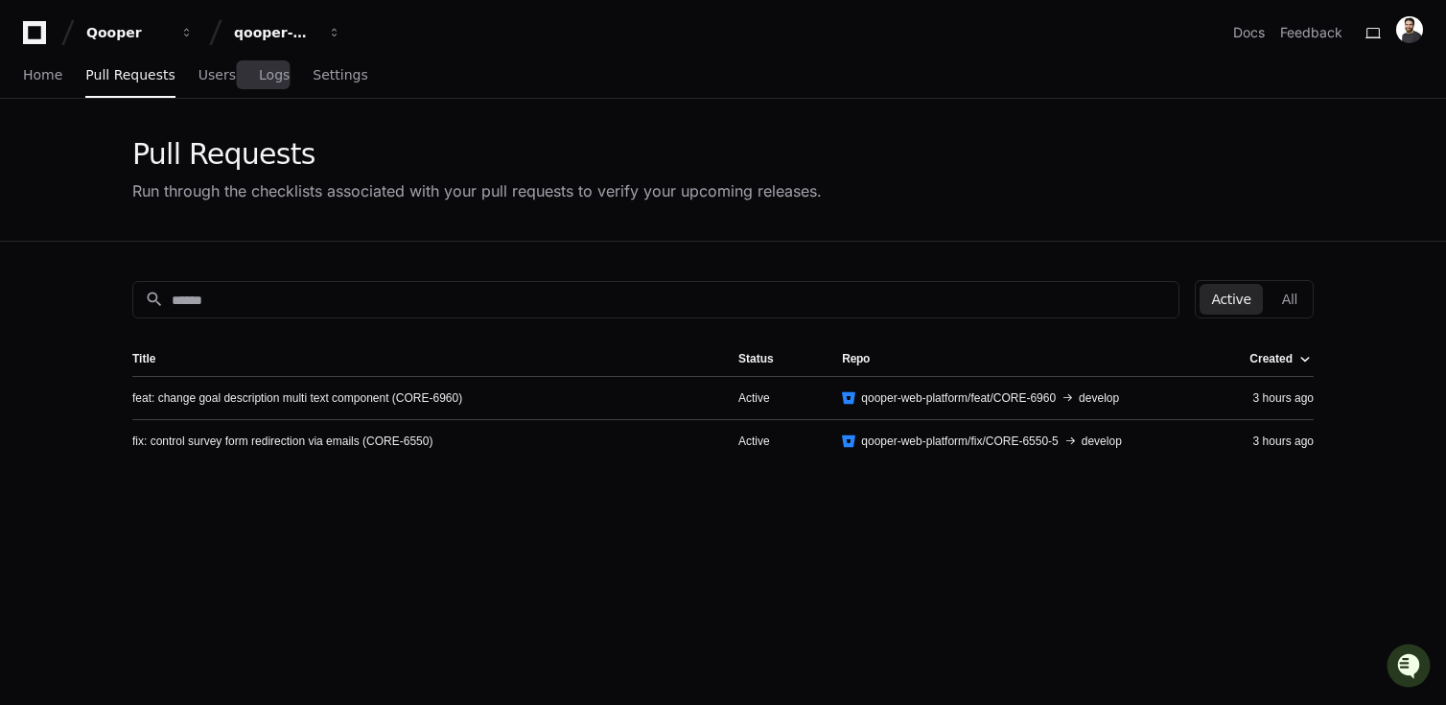 The height and width of the screenshot is (705, 1446). I want to click on a: Home, so click(42, 76).